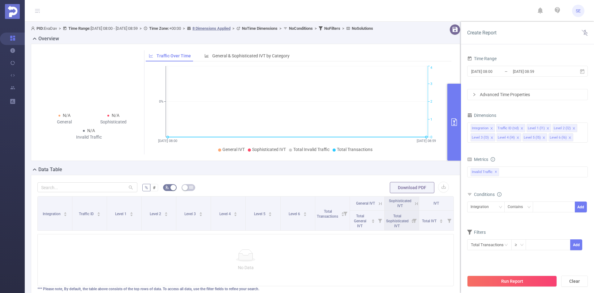  I want to click on span: Filters, so click(477, 232).